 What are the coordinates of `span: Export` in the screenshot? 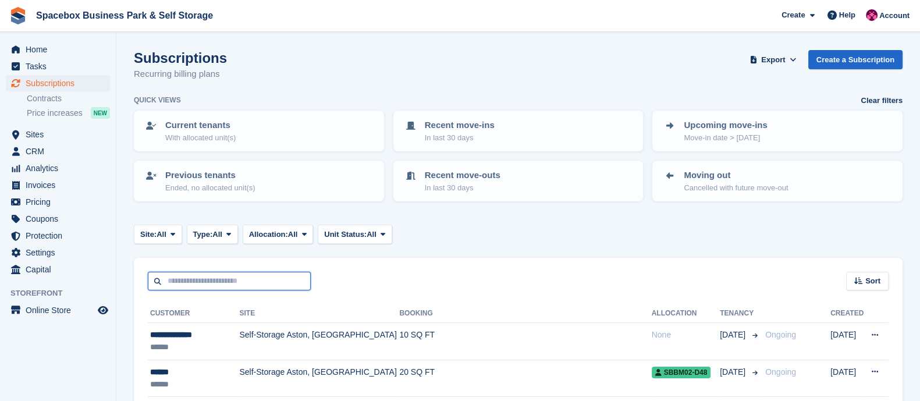 It's located at (773, 60).